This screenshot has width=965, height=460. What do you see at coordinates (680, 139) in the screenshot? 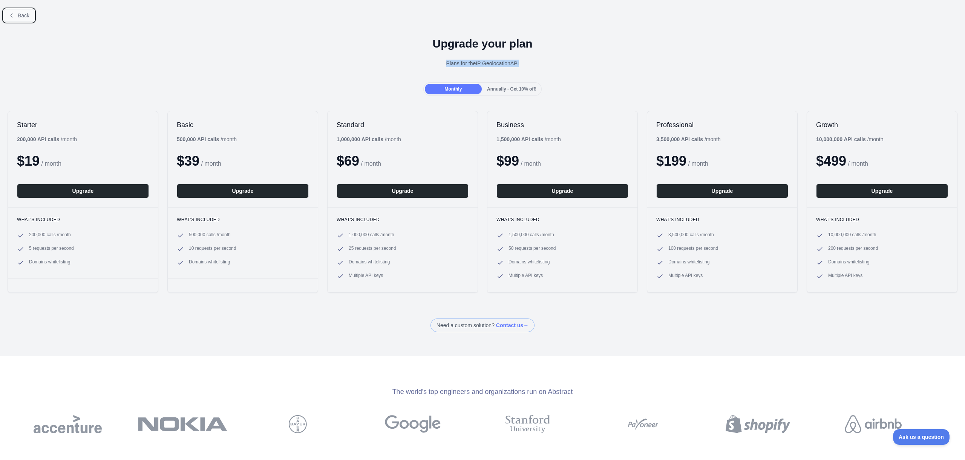
I see `b: 3,500,000 API calls` at bounding box center [680, 139].